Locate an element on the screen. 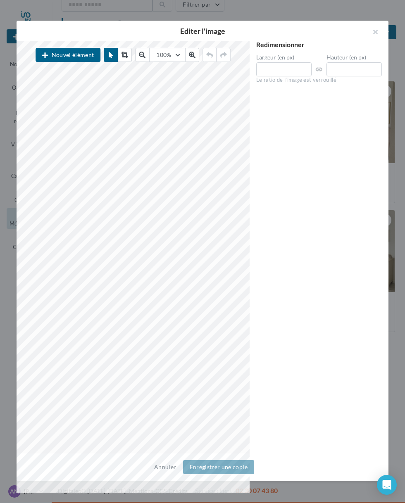  div: Redimensionner is located at coordinates (319, 45).